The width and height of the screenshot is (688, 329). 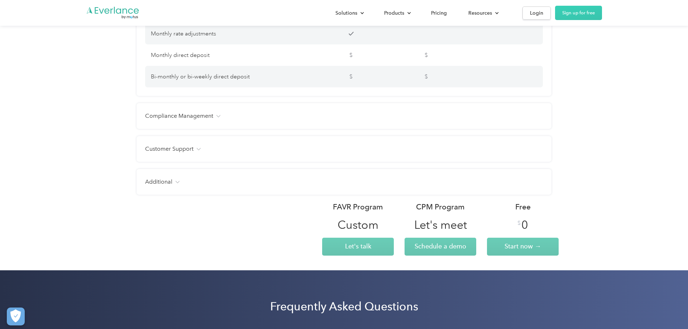 What do you see at coordinates (537, 13) in the screenshot?
I see `div: Login` at bounding box center [537, 13].